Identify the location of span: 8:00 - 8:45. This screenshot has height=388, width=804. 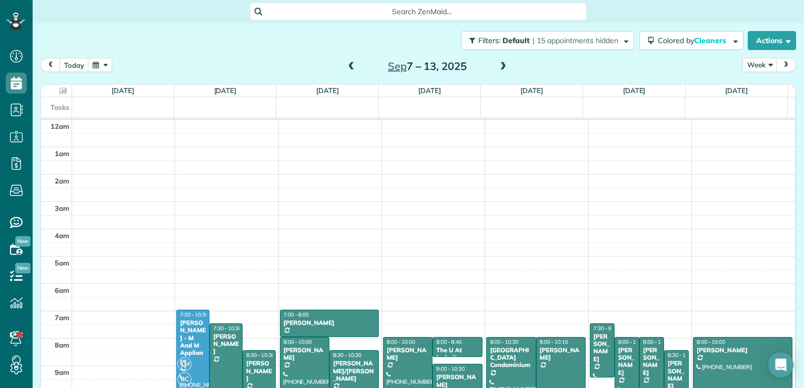
(449, 342).